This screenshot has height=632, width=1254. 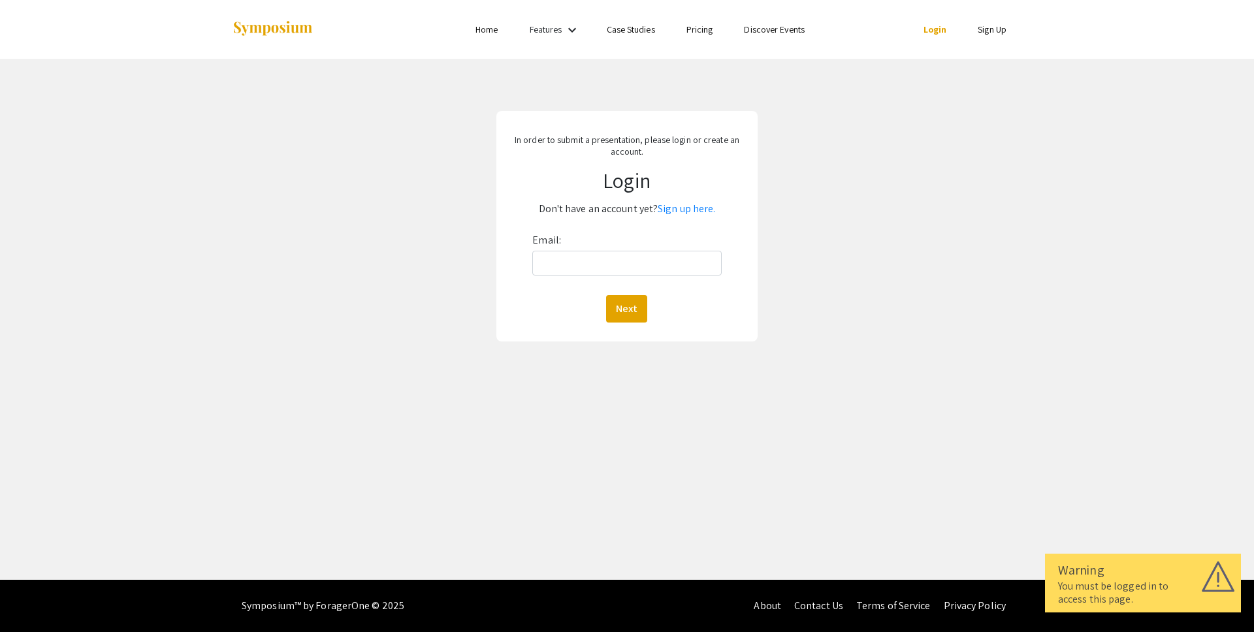 What do you see at coordinates (323, 606) in the screenshot?
I see `div: Symposium™ by ForagerOne © 2025` at bounding box center [323, 606].